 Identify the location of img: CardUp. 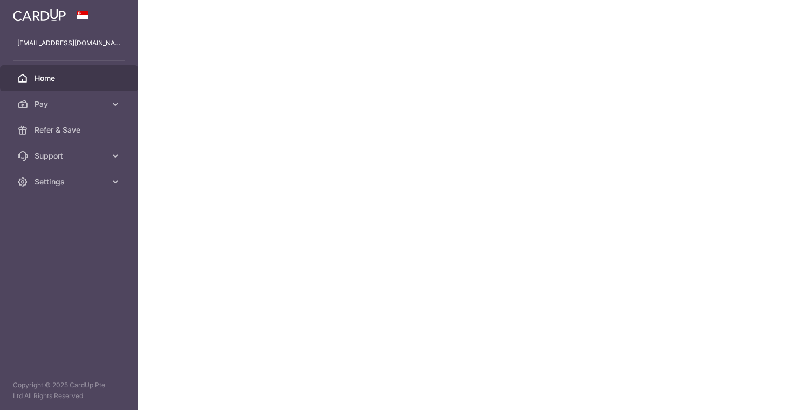
(39, 15).